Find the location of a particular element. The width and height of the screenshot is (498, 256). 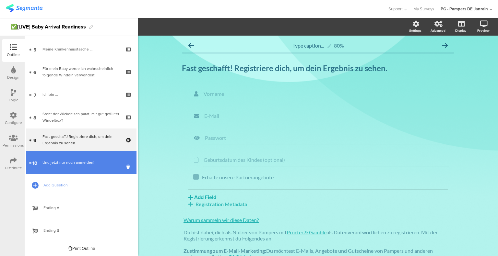

div: Für mein Baby werde ich wahrscheinlich folgende Windeln verwenden: is located at coordinates (81, 72).